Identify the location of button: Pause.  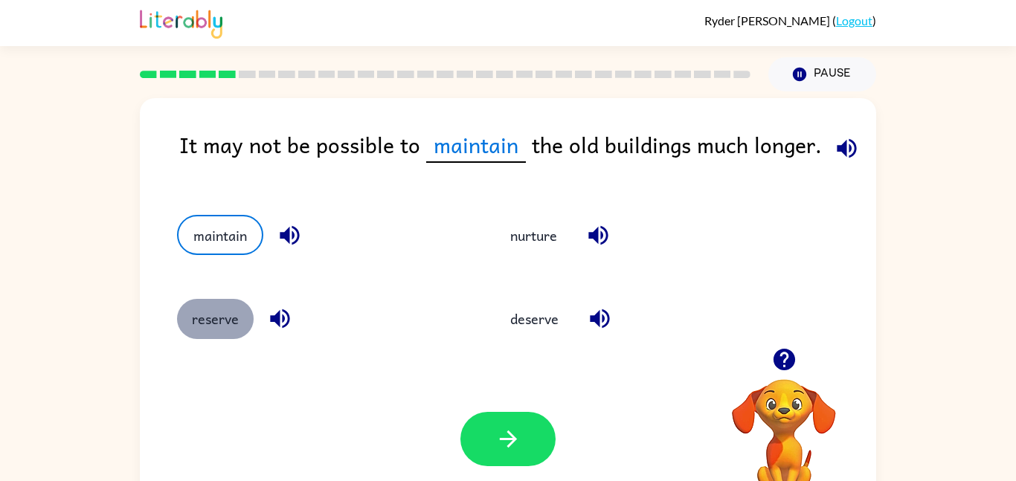
(822, 74).